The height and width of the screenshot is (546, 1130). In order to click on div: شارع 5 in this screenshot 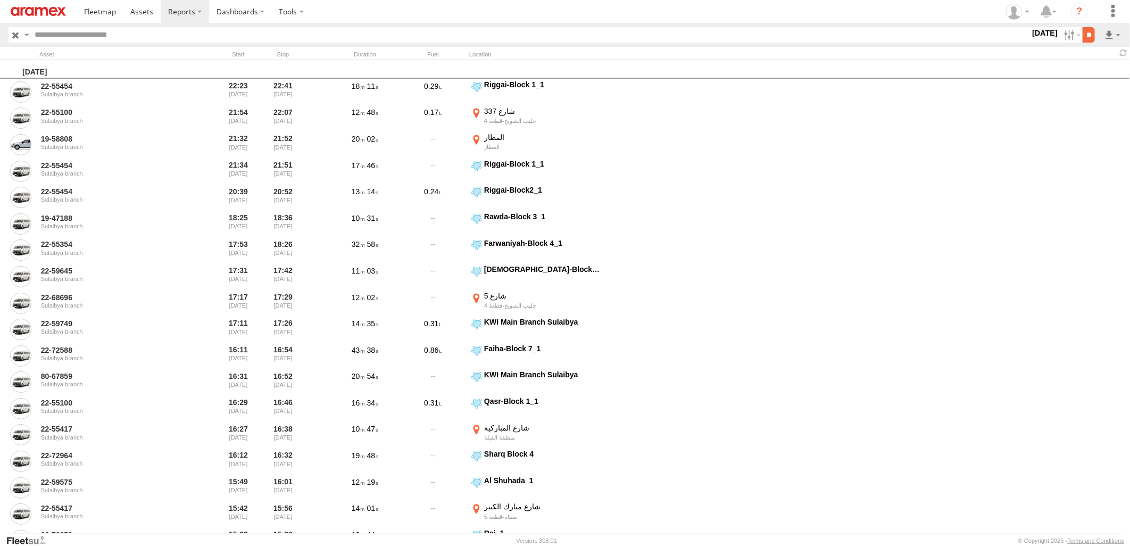, I will do `click(542, 296)`.